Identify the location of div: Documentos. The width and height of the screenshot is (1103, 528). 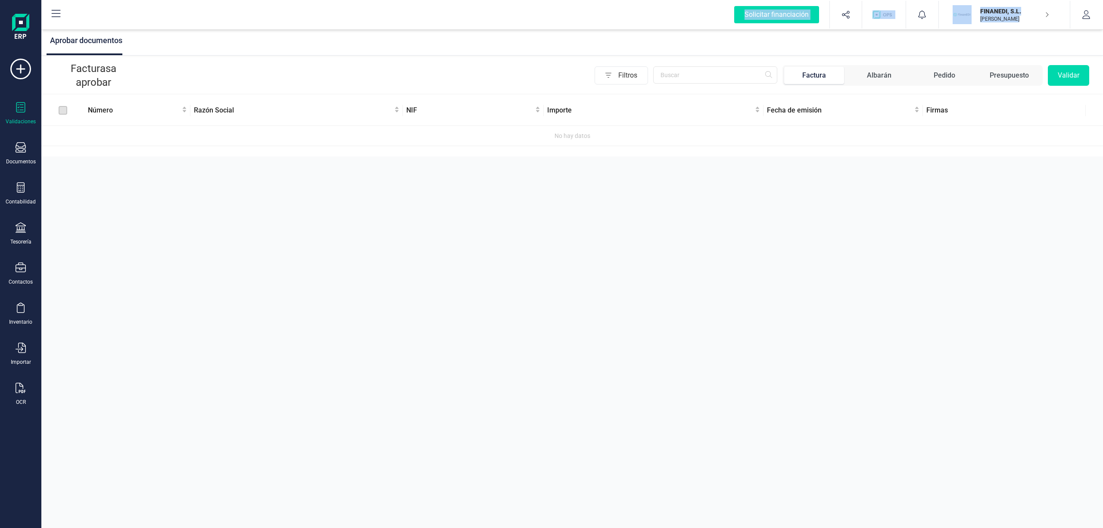
(21, 162).